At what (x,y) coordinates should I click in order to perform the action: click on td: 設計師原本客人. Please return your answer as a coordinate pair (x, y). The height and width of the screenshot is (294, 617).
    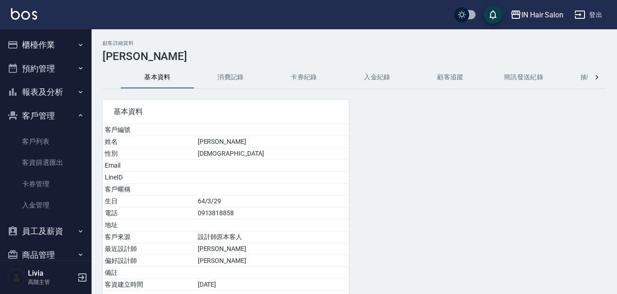
    Looking at the image, I should click on (272, 237).